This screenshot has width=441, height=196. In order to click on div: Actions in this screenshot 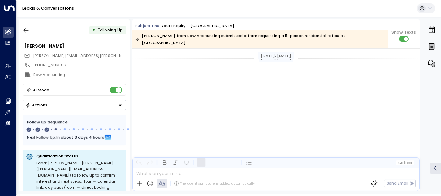, I will do `click(36, 105)`.